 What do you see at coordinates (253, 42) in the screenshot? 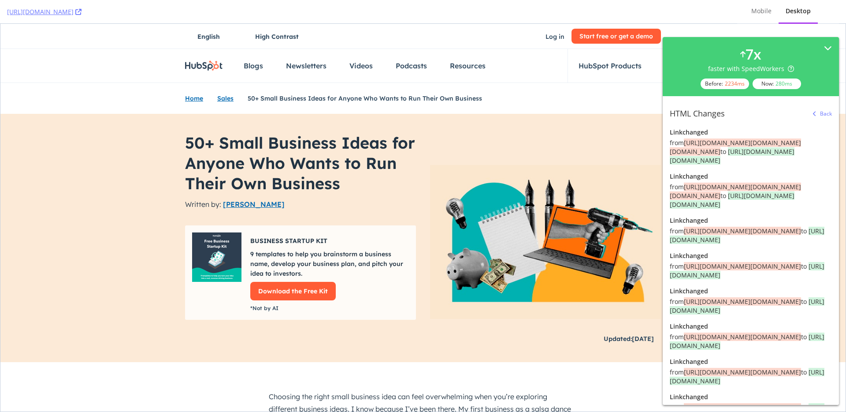
I see `h6: Blogs` at bounding box center [253, 42].